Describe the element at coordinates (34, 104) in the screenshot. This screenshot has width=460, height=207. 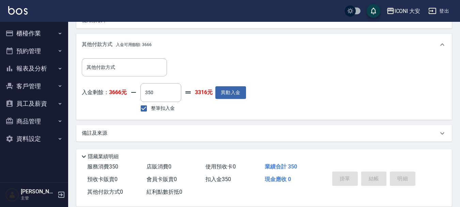
I see `button: 員工及薪資` at that location.